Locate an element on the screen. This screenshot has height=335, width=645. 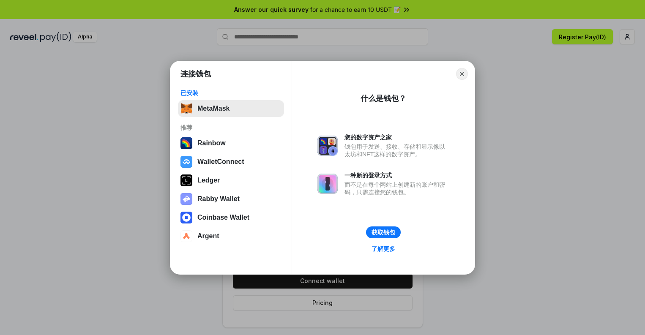
button: Rainbow is located at coordinates (231, 143).